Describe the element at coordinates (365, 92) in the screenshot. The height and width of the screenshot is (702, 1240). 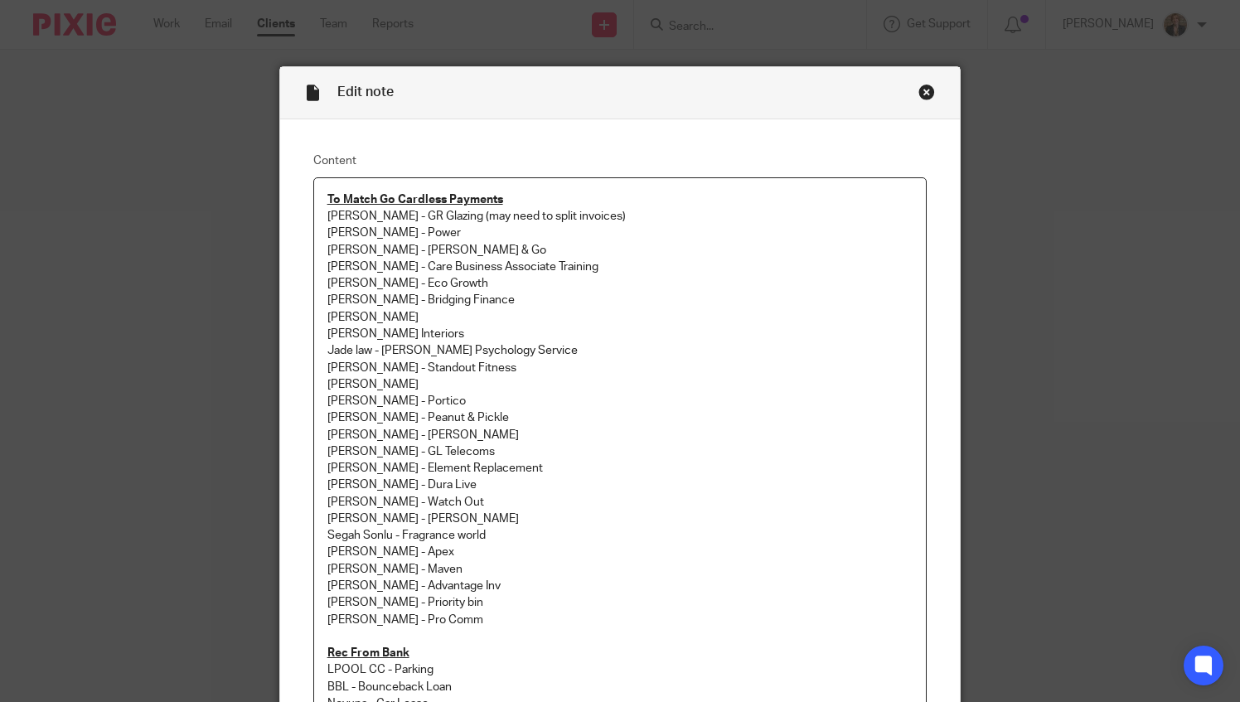
I see `span: Edit note` at that location.